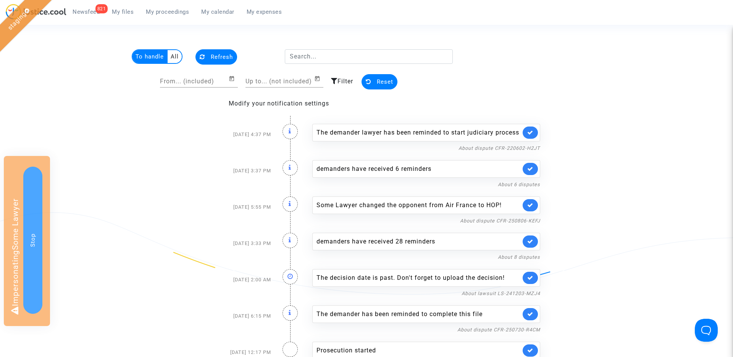  Describe the element at coordinates (519, 184) in the screenshot. I see `a: About 6 disputes` at that location.